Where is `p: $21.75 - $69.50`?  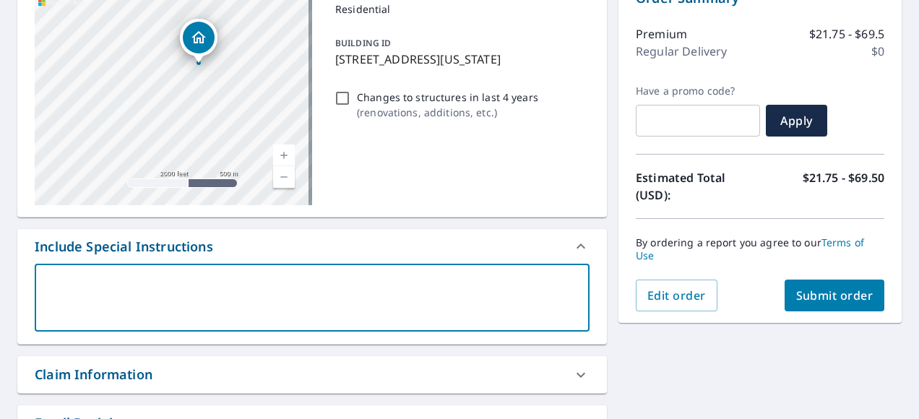 p: $21.75 - $69.50 is located at coordinates (843, 186).